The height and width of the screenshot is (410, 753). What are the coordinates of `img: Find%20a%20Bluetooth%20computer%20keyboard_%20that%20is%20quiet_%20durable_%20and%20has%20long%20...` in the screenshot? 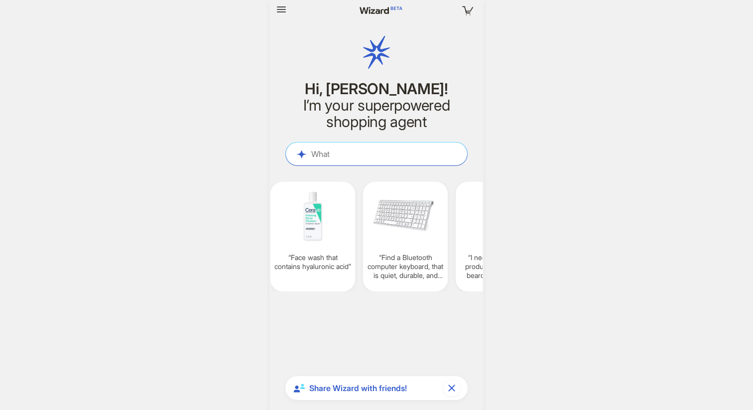 It's located at (406, 216).